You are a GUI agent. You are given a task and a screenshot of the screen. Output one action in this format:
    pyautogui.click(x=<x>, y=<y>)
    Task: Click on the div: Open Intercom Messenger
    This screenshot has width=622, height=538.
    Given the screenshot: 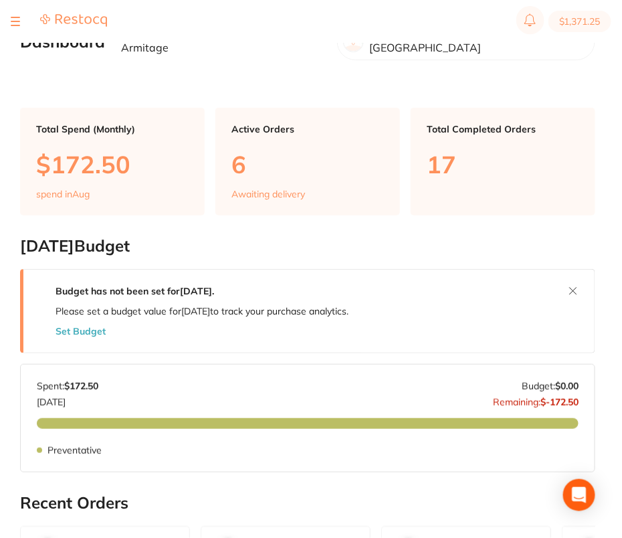 What is the action you would take?
    pyautogui.click(x=579, y=495)
    